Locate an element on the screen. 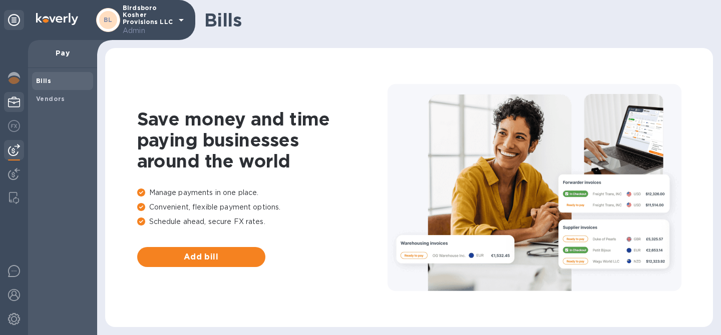  h1: Bills is located at coordinates (454, 20).